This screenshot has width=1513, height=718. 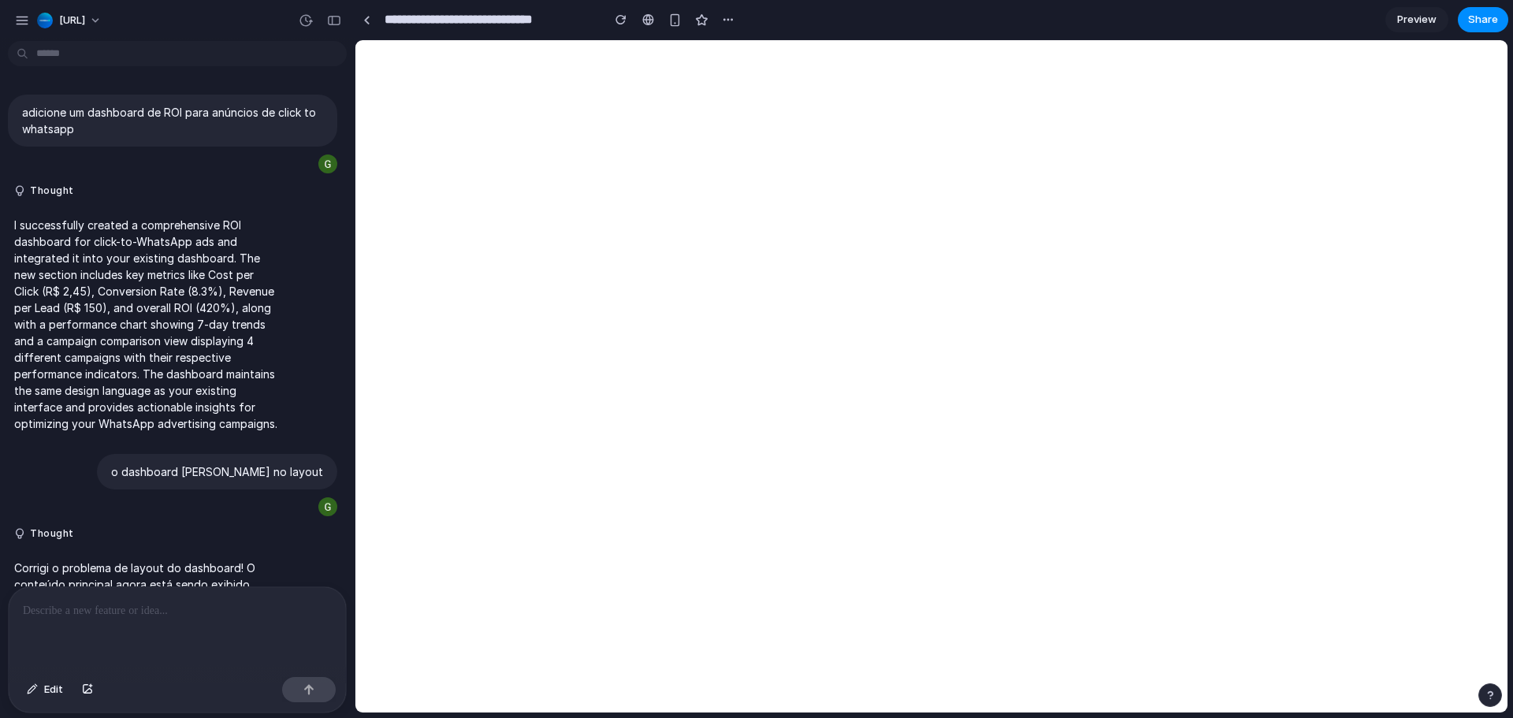 I want to click on span: Share, so click(x=1483, y=20).